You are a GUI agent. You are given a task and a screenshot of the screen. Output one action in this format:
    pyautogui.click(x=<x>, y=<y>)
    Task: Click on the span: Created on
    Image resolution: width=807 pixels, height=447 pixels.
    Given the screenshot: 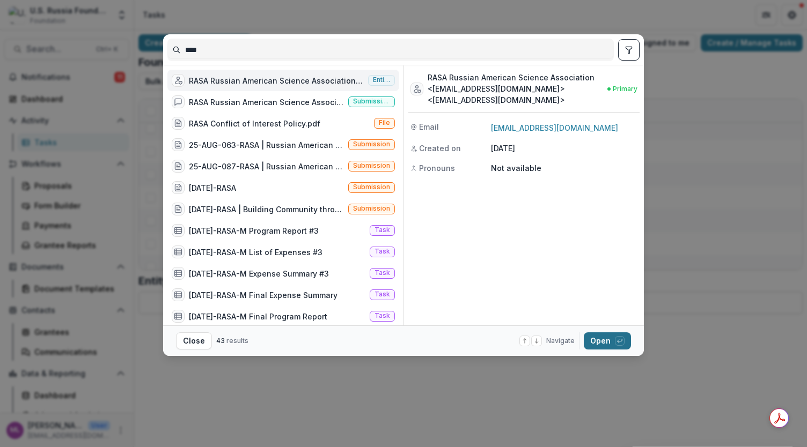 What is the action you would take?
    pyautogui.click(x=440, y=148)
    